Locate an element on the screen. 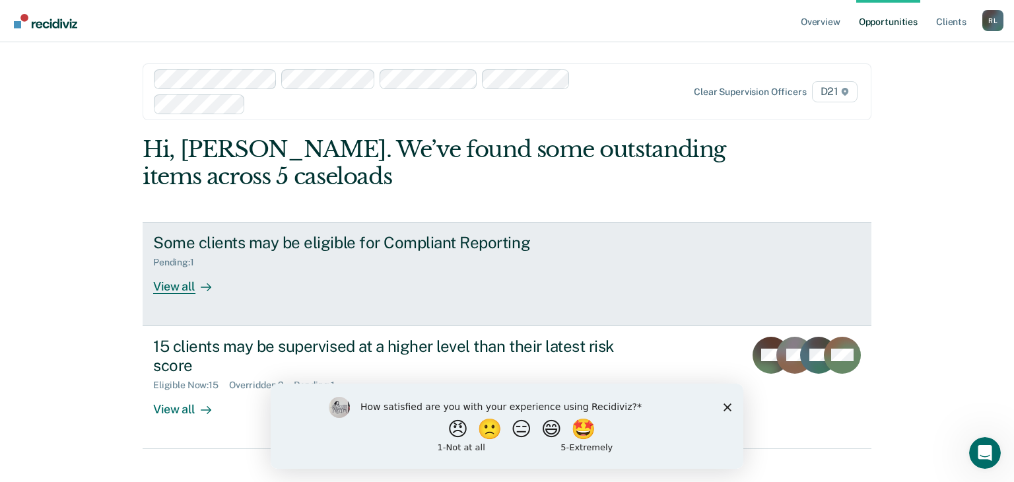  div: Eligible Now : 15 is located at coordinates (191, 385).